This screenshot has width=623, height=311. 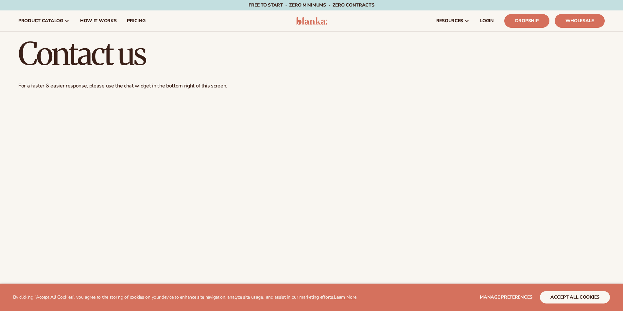 What do you see at coordinates (311, 21) in the screenshot?
I see `a: logo` at bounding box center [311, 21].